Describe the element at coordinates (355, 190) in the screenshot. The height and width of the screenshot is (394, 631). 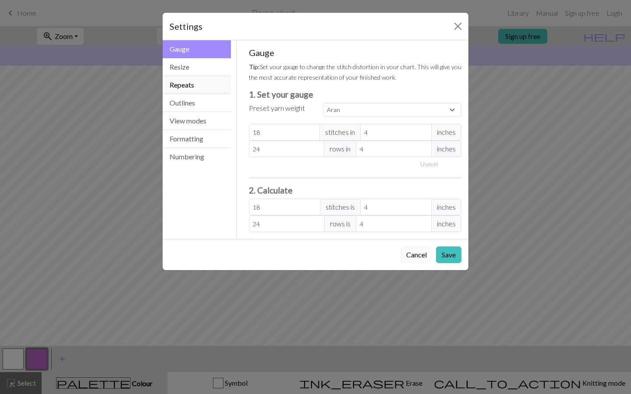
I see `h3: 2. Calculate` at that location.